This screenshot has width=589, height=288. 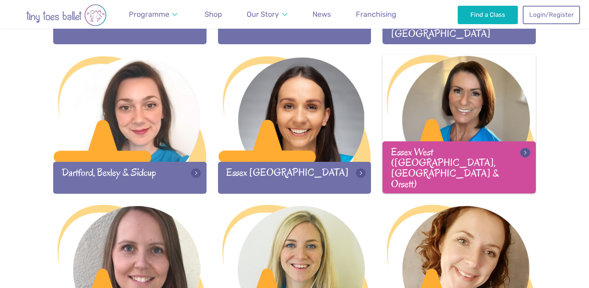 What do you see at coordinates (130, 177) in the screenshot?
I see `div: Dartford, Bexley & Sidcup` at bounding box center [130, 177].